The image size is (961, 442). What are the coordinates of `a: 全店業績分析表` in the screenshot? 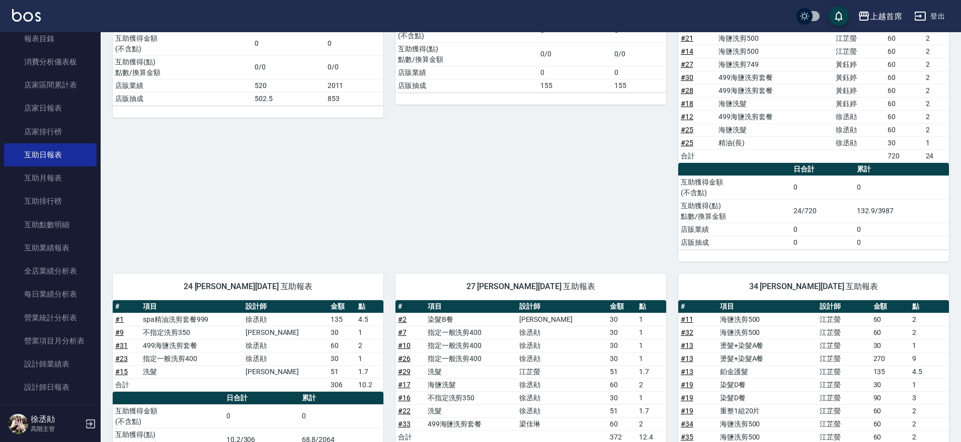 It's located at (50, 271).